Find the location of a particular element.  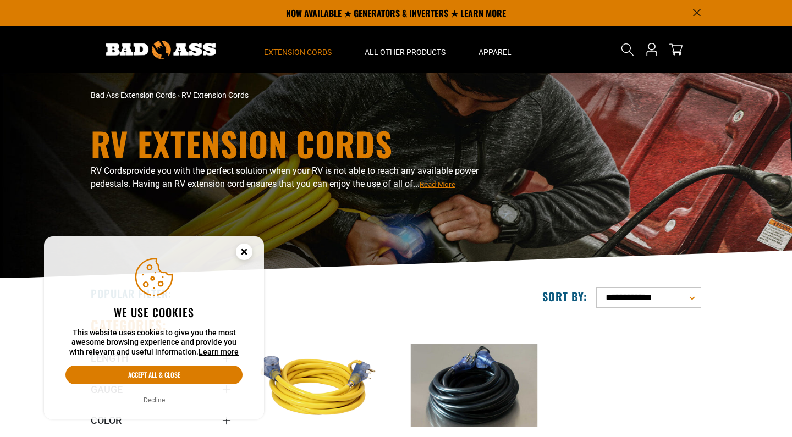

summary: Apparel is located at coordinates (495, 50).